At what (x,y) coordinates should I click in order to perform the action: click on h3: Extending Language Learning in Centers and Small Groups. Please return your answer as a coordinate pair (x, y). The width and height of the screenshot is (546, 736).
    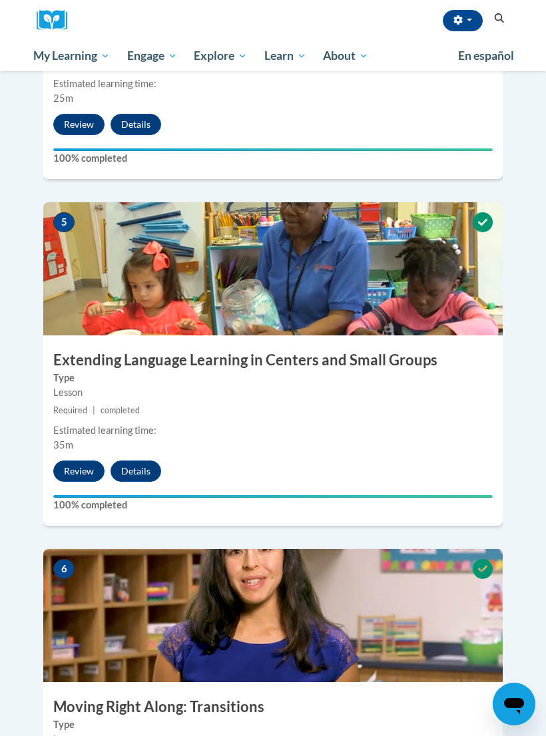
    Looking at the image, I should click on (273, 360).